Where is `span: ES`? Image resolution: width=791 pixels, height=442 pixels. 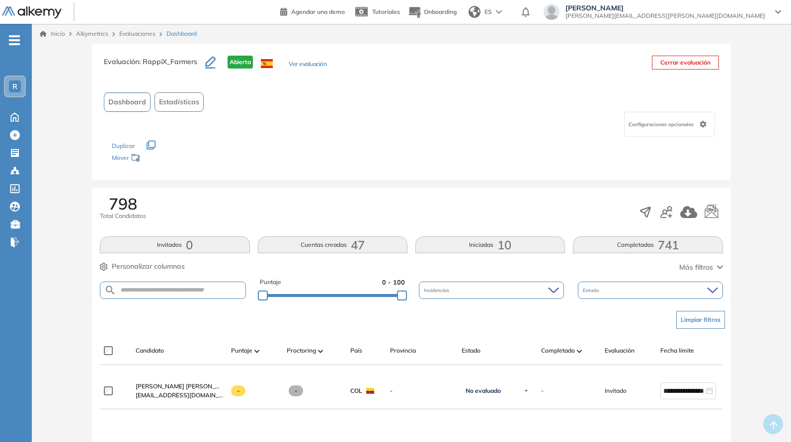 span: ES is located at coordinates (488, 12).